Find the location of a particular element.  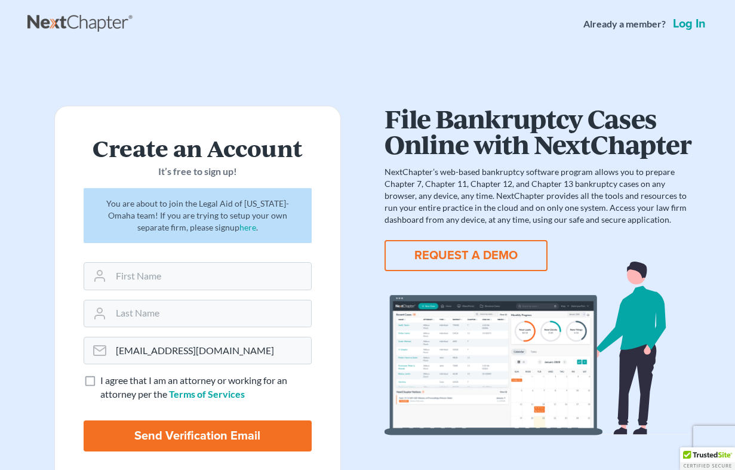

button: REQUEST A DEMO is located at coordinates (466, 256).